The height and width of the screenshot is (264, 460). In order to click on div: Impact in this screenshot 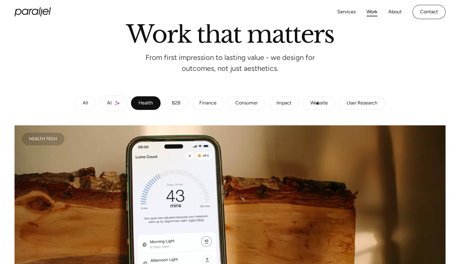, I will do `click(284, 103)`.